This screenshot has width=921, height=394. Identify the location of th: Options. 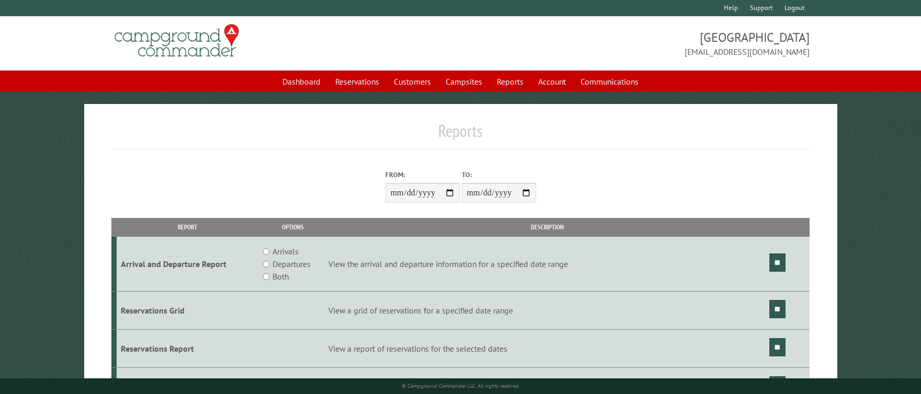
(292, 227).